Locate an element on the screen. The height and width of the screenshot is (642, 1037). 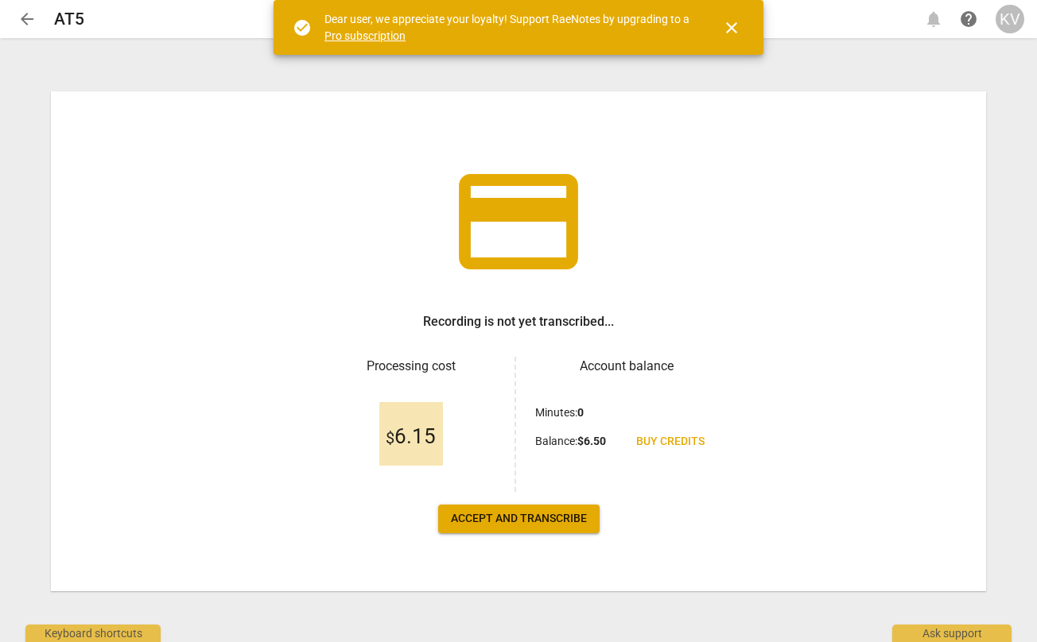
span: arrow_back is located at coordinates (27, 19).